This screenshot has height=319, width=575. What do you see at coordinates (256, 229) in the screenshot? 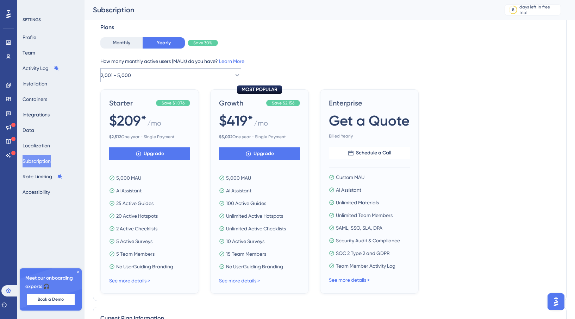
I see `span: Unlimited Active Checklists` at bounding box center [256, 229].